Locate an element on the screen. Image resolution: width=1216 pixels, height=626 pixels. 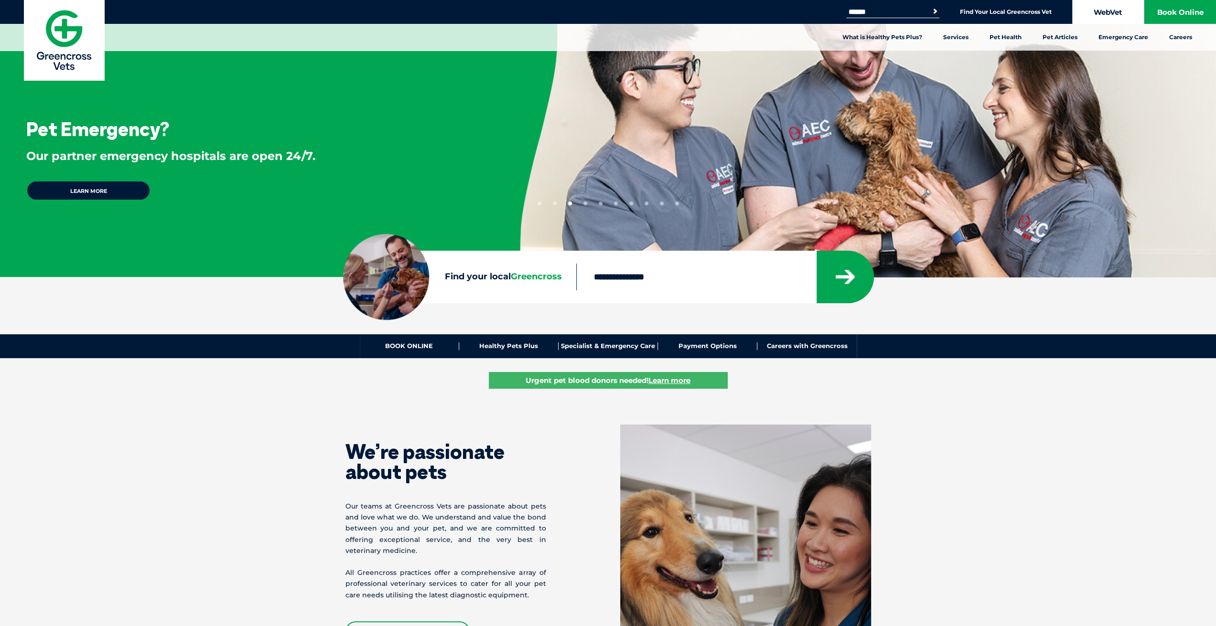
button: 3 of 10 is located at coordinates (570, 204).